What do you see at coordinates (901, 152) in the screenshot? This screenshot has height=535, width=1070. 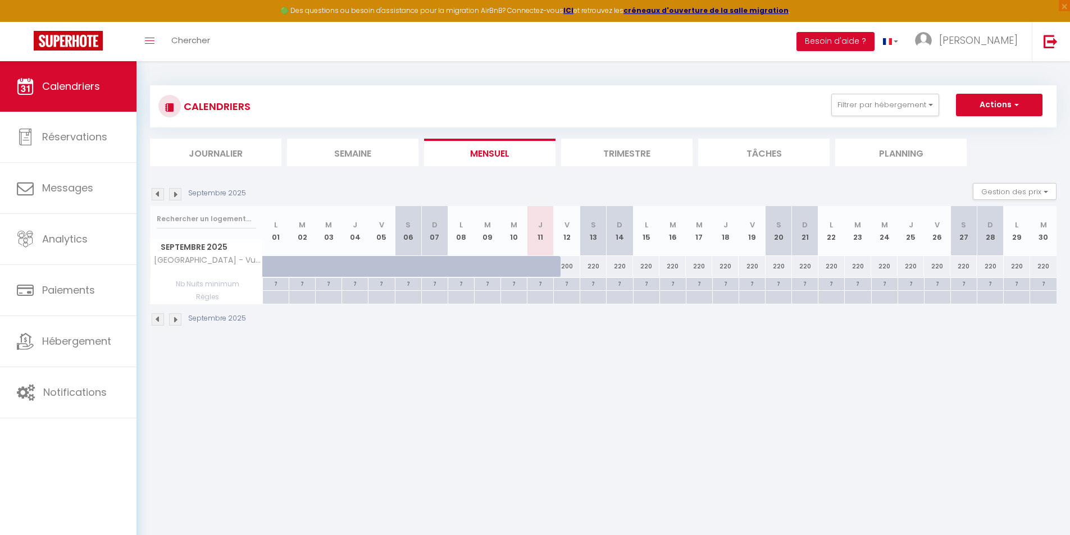 I see `li: Planning` at bounding box center [901, 152].